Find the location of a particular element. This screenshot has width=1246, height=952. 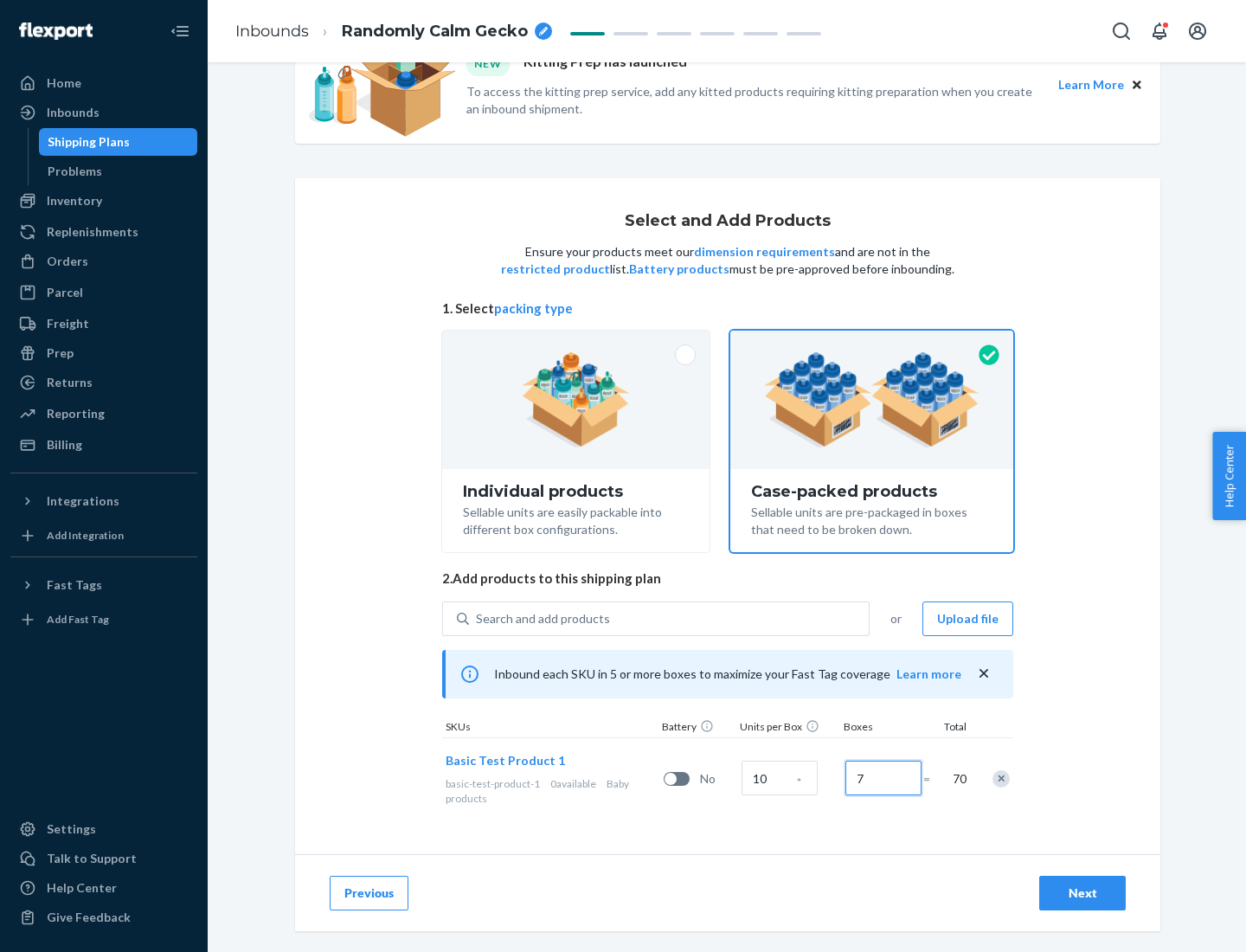

h1: Select and Add Products is located at coordinates (728, 222).